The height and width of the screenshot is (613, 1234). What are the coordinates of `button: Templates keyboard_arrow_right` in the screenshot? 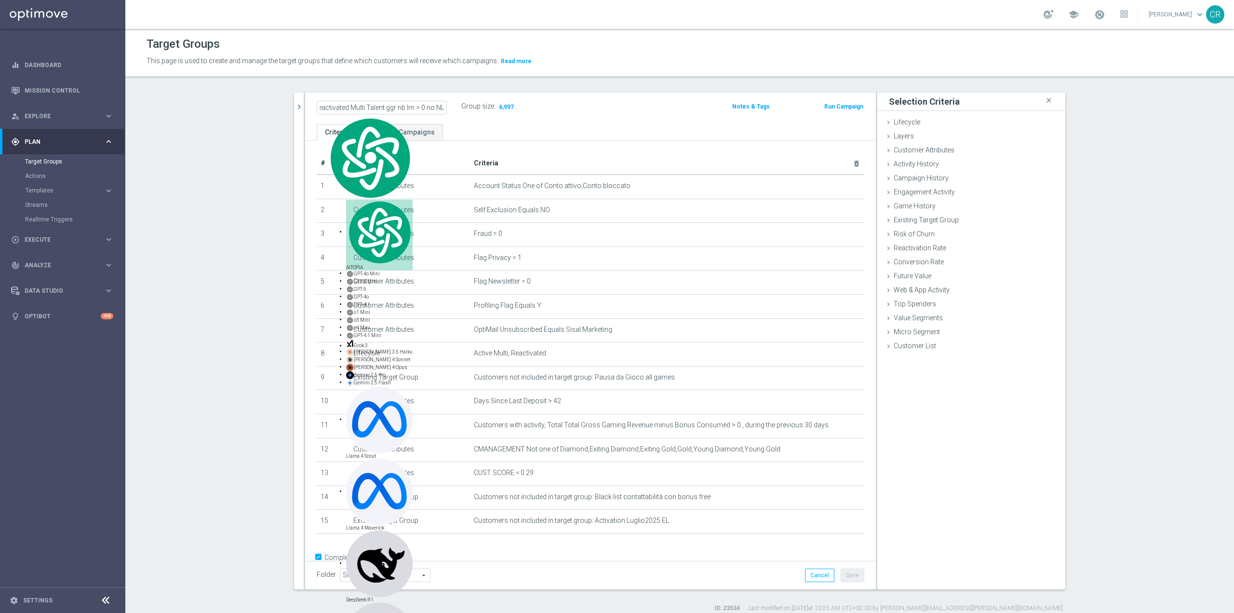 It's located at (69, 190).